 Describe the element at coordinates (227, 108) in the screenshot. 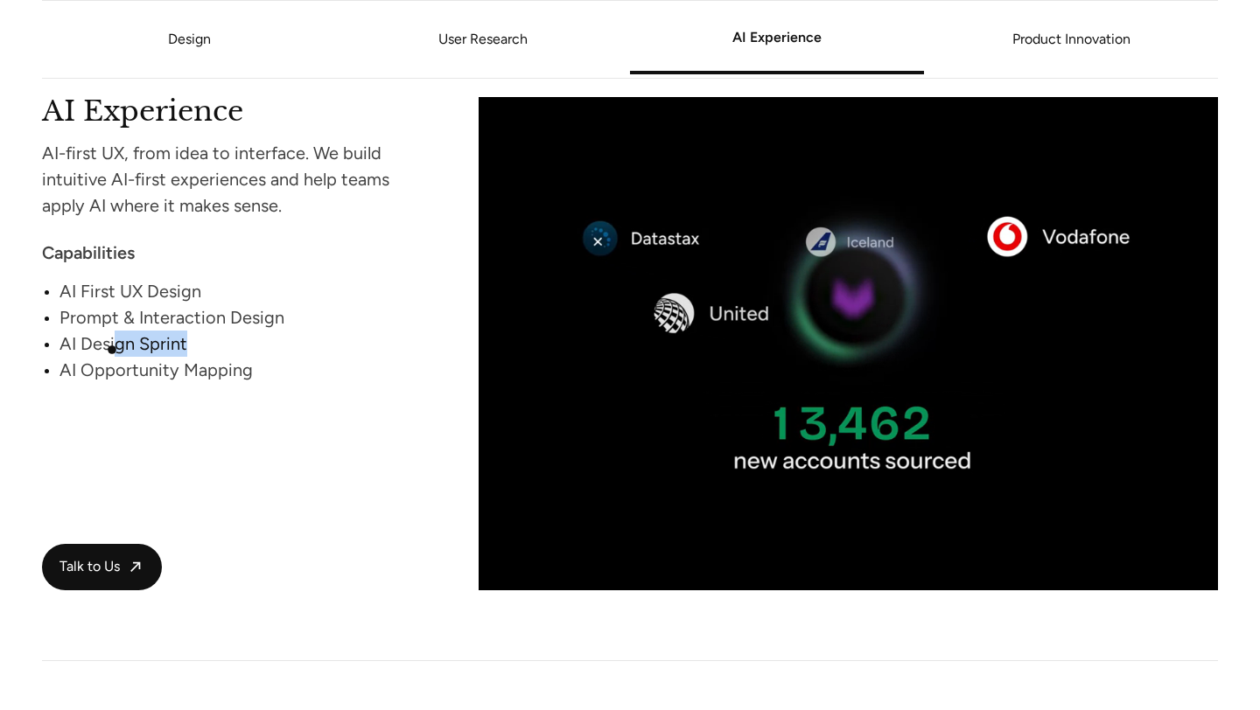

I see `h2: AI Experience` at that location.